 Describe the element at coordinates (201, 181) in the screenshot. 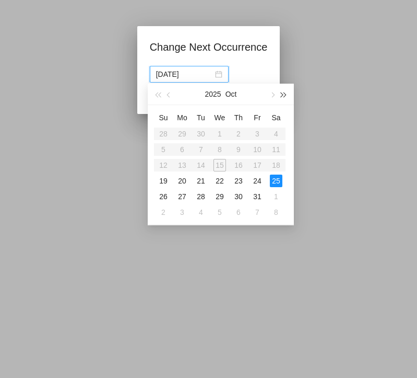

I see `div: 21` at that location.